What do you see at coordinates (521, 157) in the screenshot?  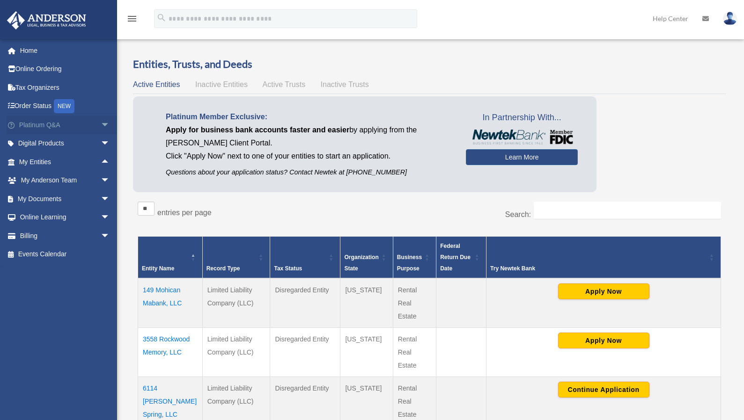 I see `a: Learn More` at bounding box center [521, 157].